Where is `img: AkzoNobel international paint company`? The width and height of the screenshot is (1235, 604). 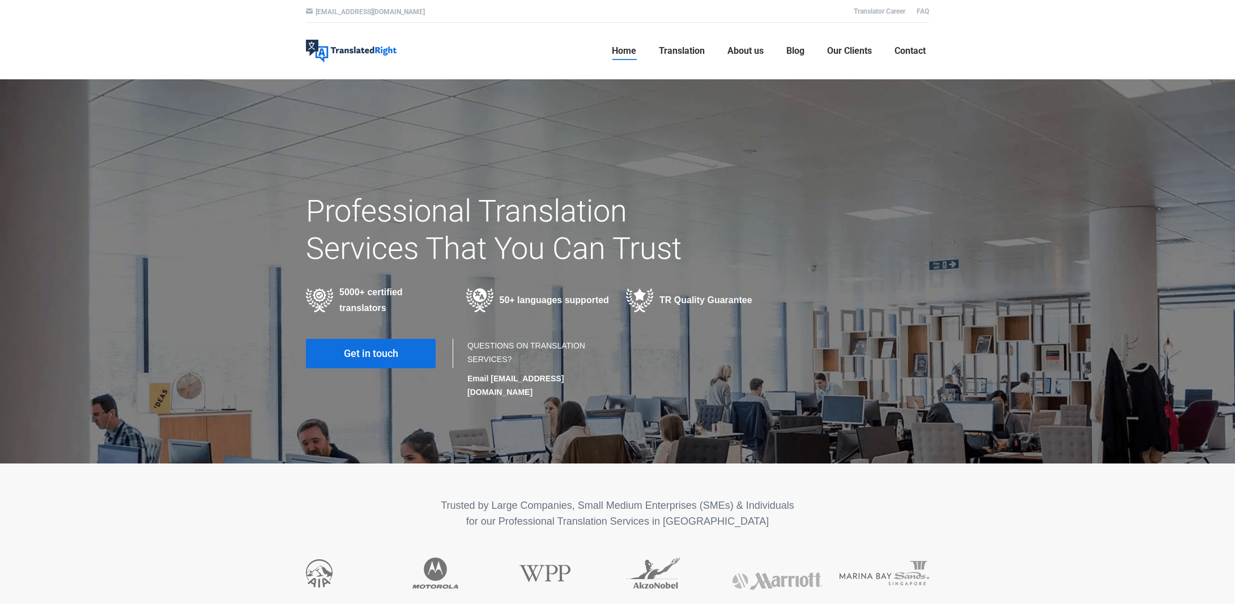 img: AkzoNobel international paint company is located at coordinates (653, 573).